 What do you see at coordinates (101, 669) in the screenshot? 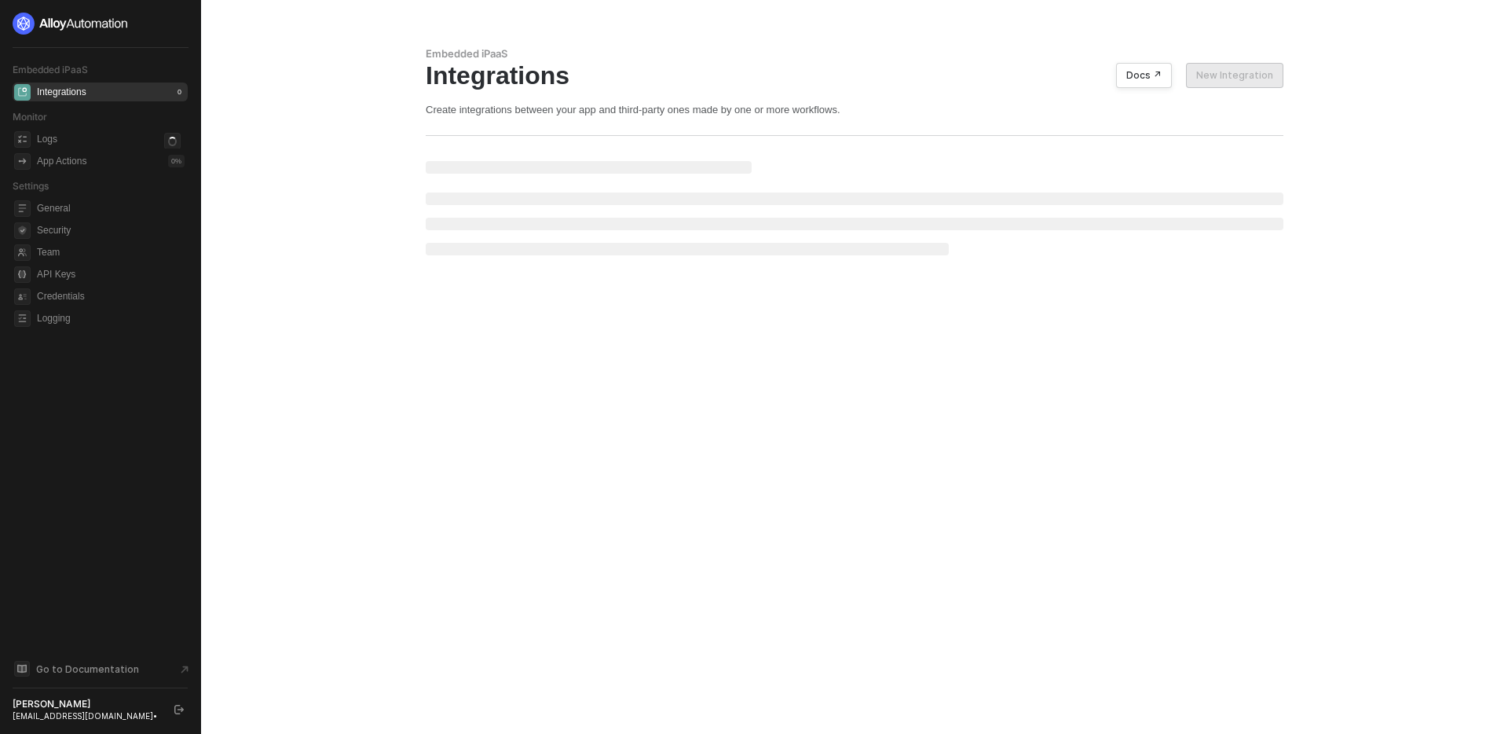
I see `a: Knowledge Base` at bounding box center [101, 669].